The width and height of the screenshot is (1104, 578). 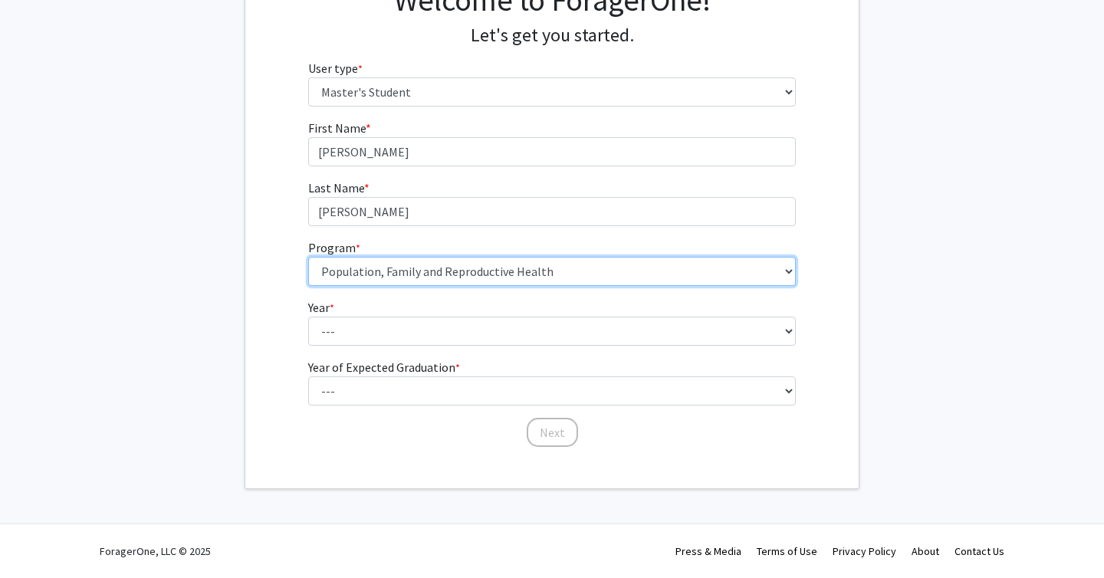 I want to click on label: User type, so click(x=335, y=68).